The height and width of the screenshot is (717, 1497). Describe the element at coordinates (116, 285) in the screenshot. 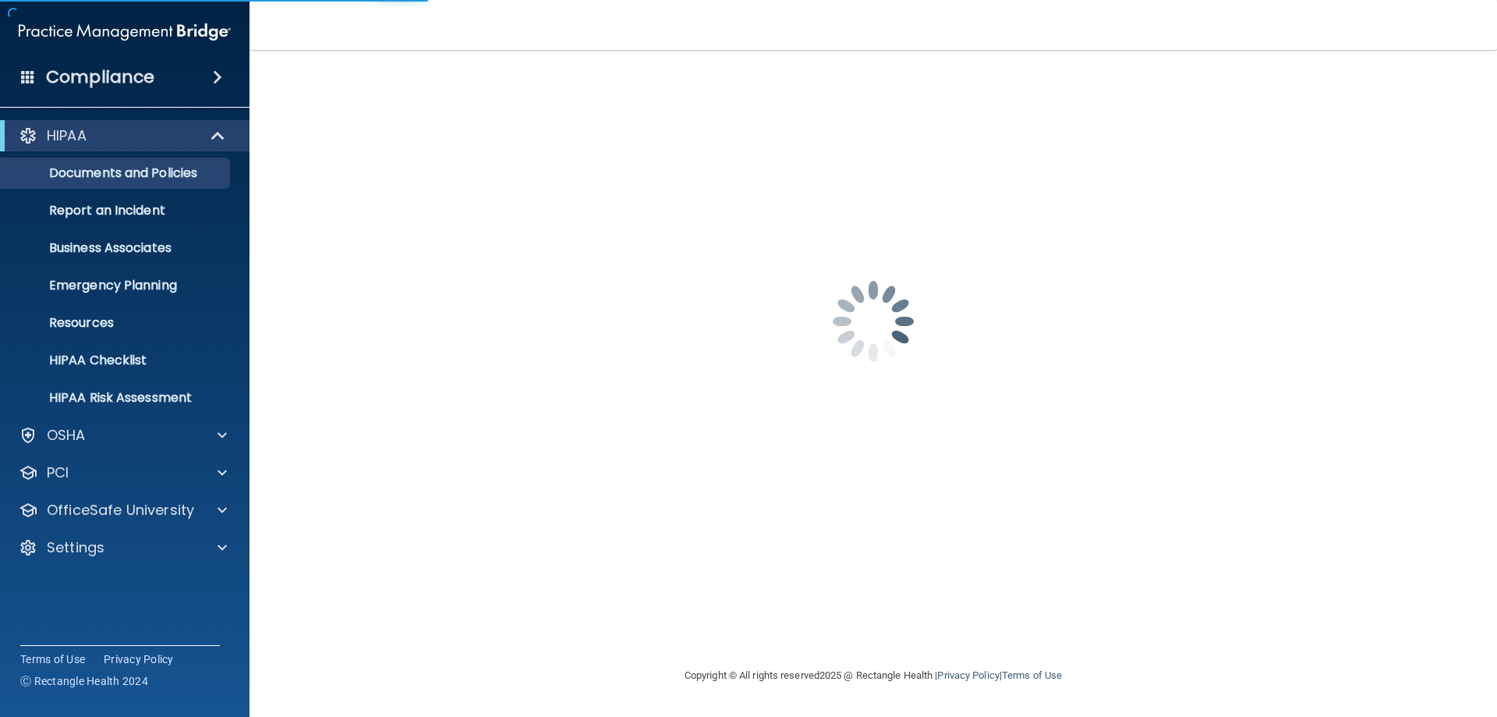

I see `p: Emergency Planning` at that location.